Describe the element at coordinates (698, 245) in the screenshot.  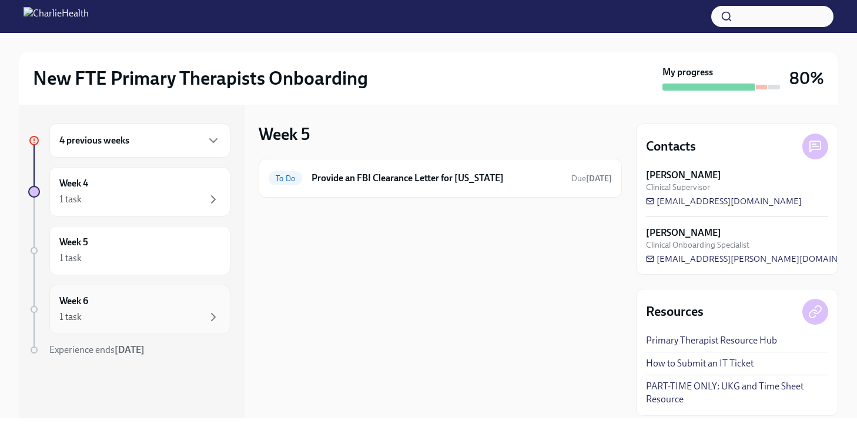
I see `span: Clinical Onboarding Specialist` at that location.